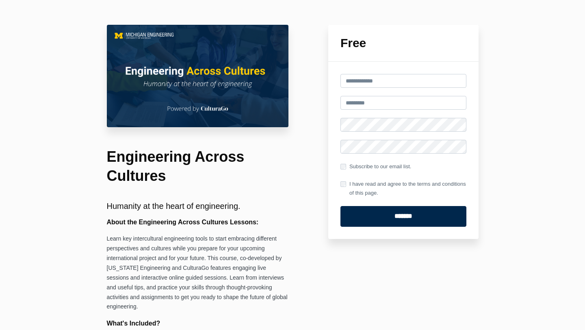  I want to click on label: Subscribe to our email list., so click(376, 167).